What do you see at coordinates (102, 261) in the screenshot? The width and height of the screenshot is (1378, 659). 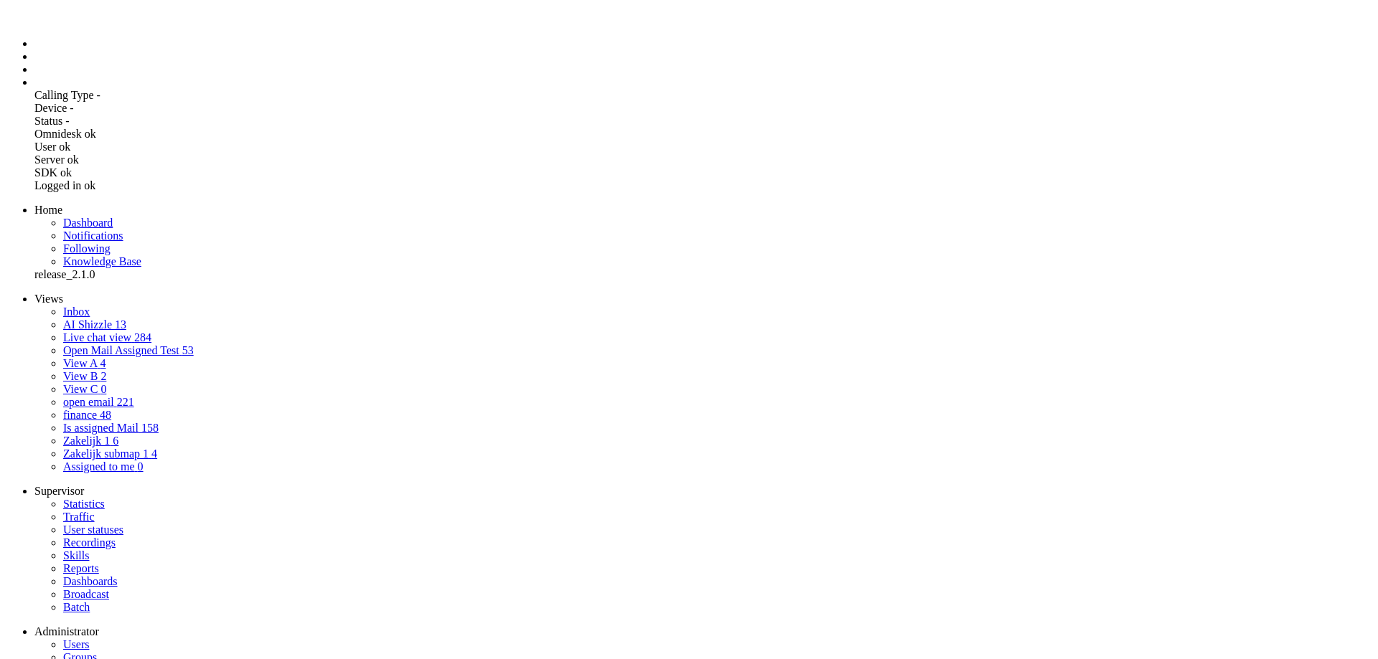 I see `a: Knowledge base` at bounding box center [102, 261].